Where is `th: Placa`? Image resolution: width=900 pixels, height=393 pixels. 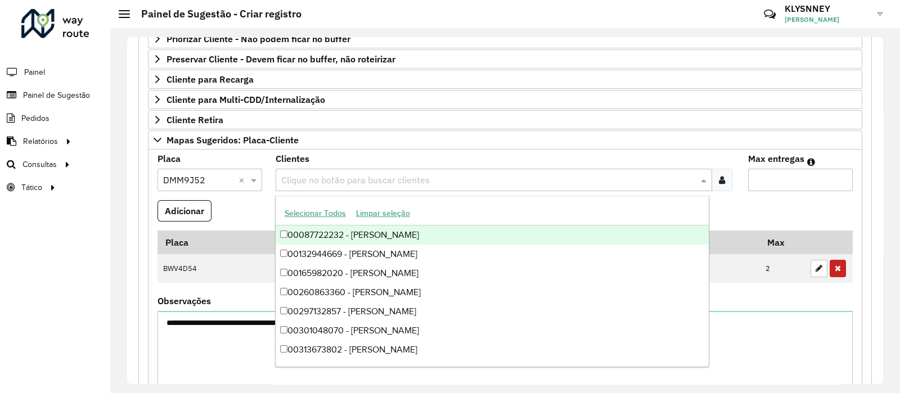 th: Placa is located at coordinates (214, 243).